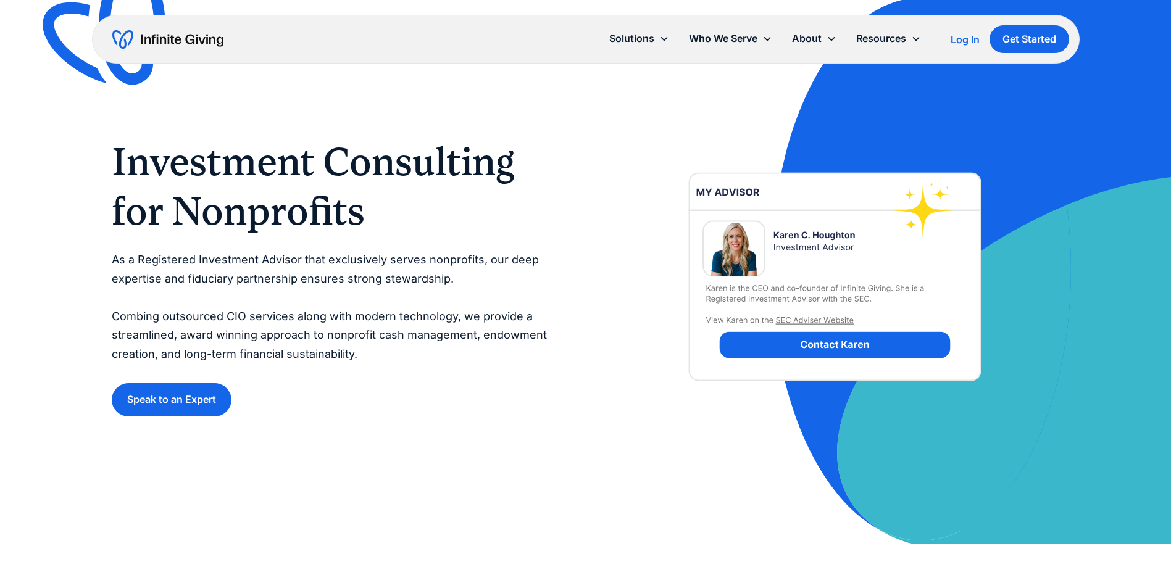 The width and height of the screenshot is (1171, 575). Describe the element at coordinates (723, 38) in the screenshot. I see `div: Who We Serve` at that location.